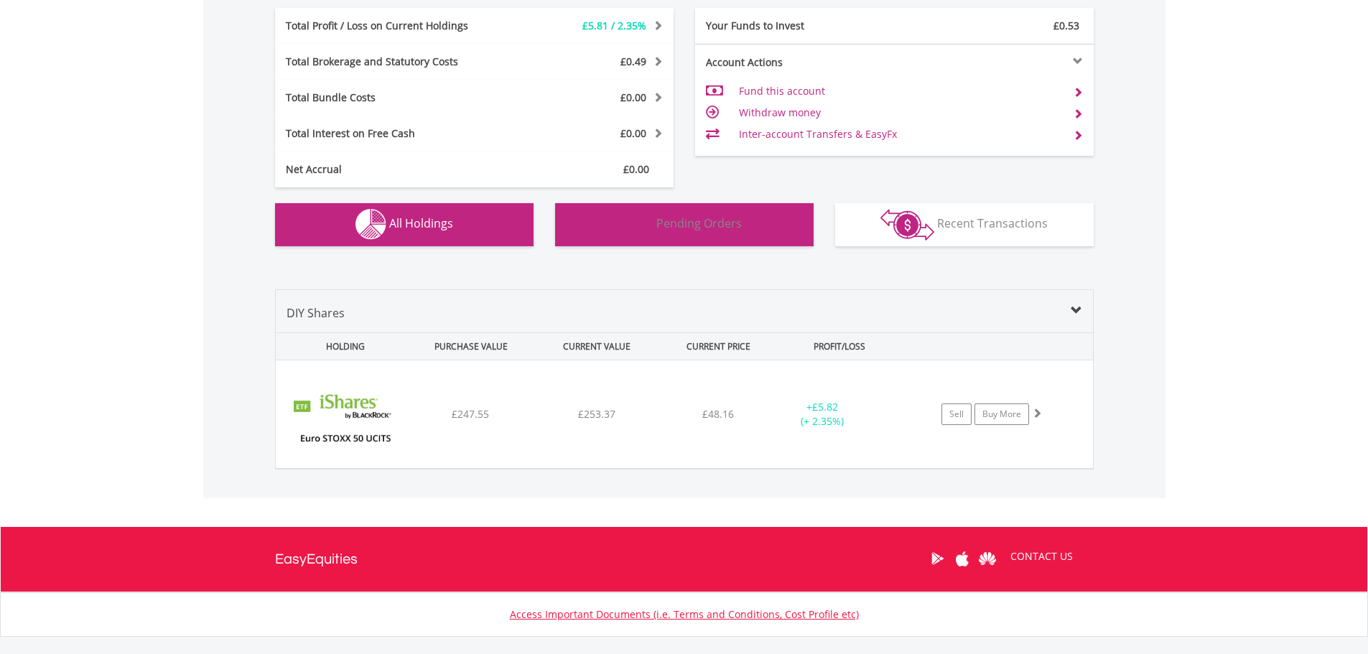  What do you see at coordinates (614, 25) in the screenshot?
I see `span: £5.81 / 2.35%` at bounding box center [614, 25].